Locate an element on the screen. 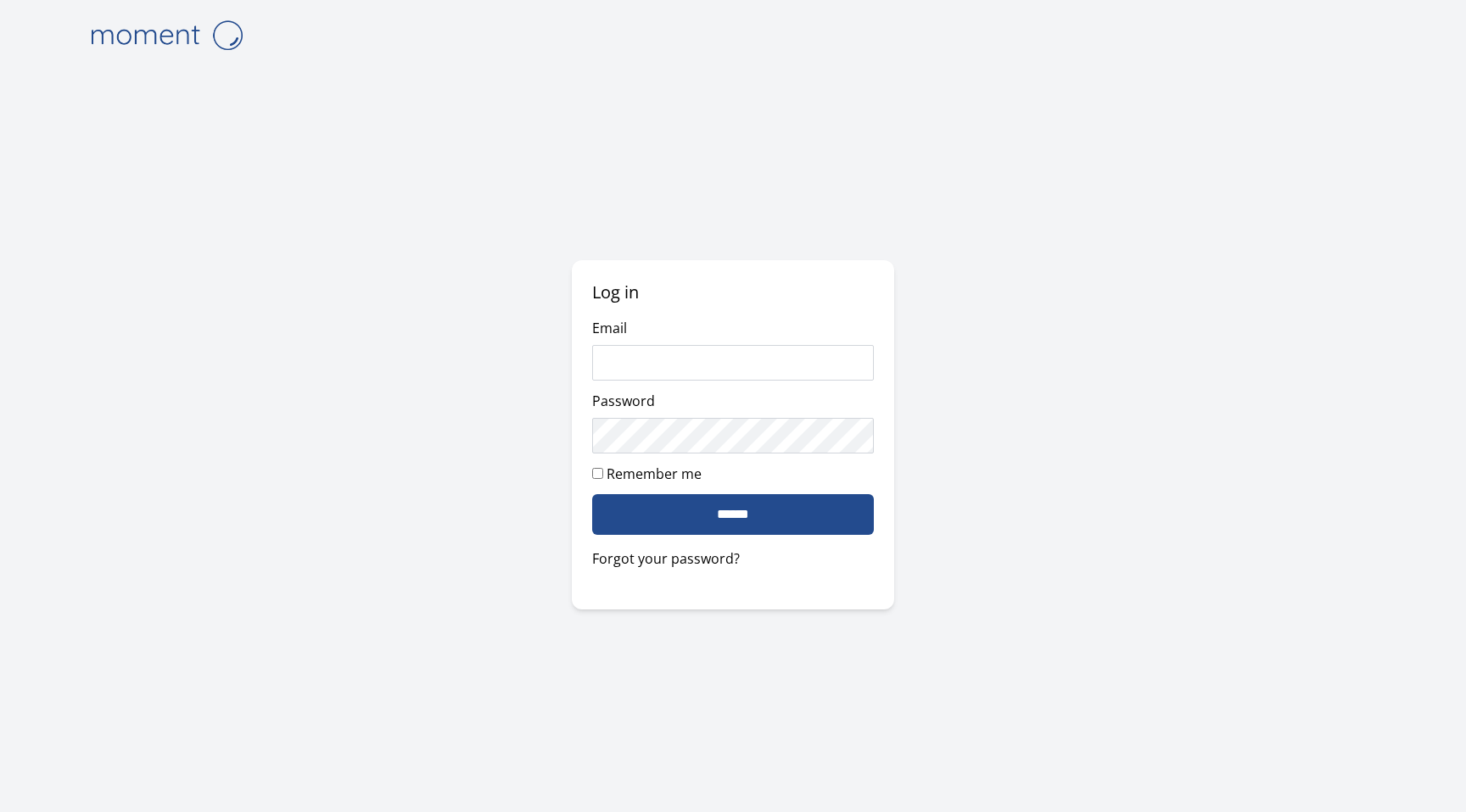 The width and height of the screenshot is (1466, 812). label: Password is located at coordinates (623, 401).